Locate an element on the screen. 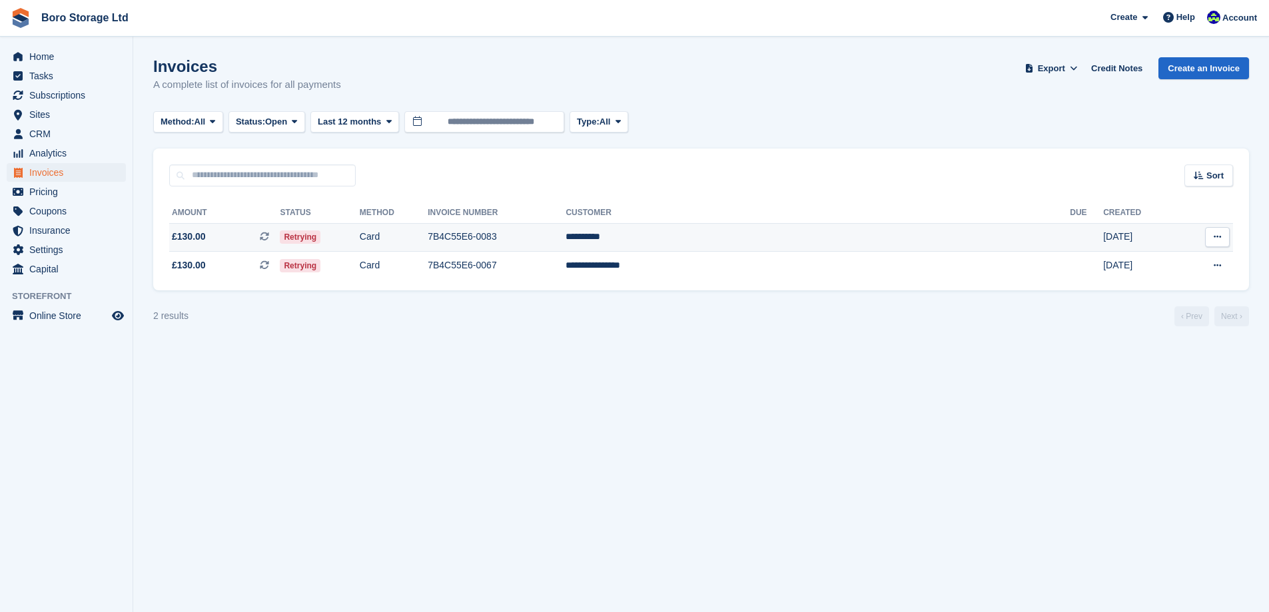 Image resolution: width=1269 pixels, height=612 pixels. div: 2 results is located at coordinates (170, 316).